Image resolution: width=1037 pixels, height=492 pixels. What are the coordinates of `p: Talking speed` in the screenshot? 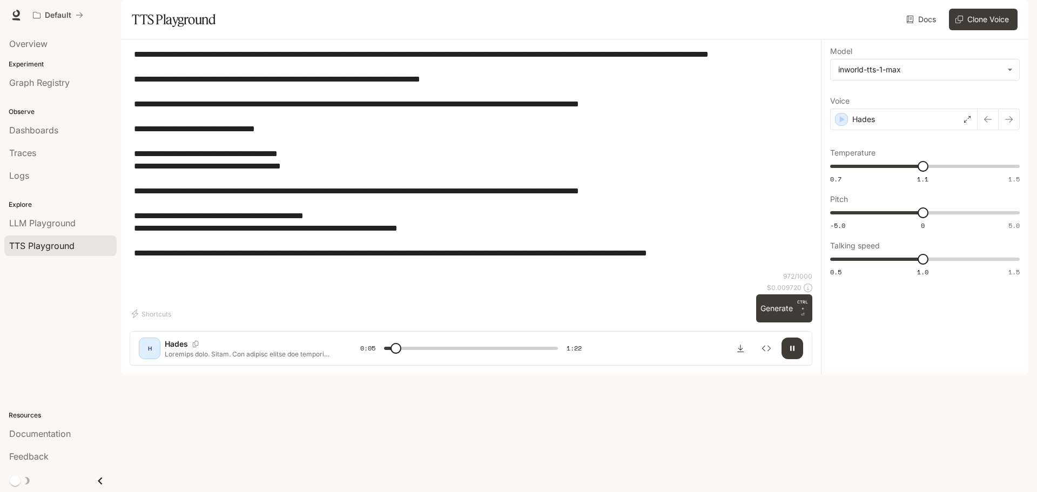 It's located at (855, 246).